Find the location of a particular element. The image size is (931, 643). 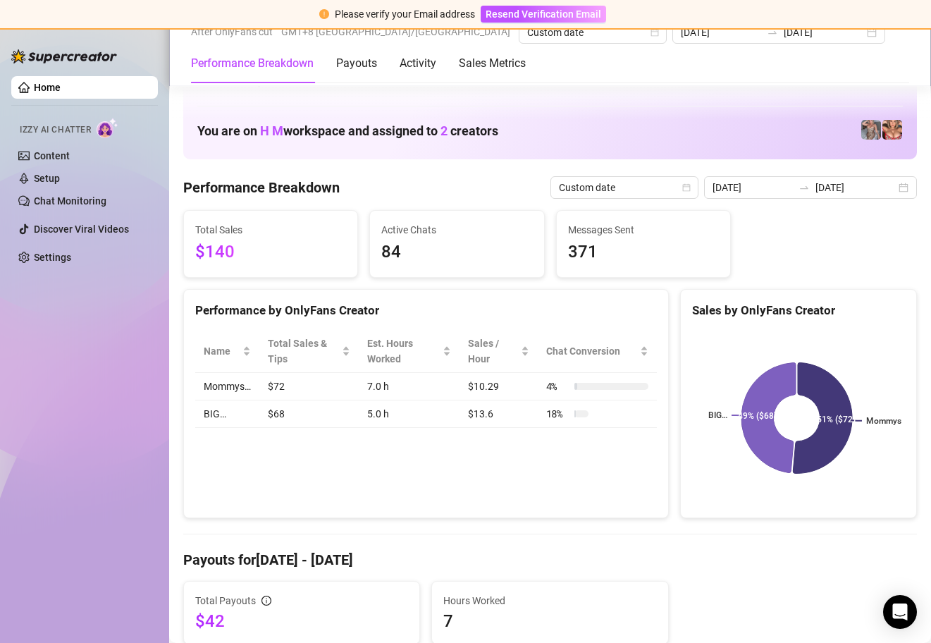

div: Open Intercom Messenger is located at coordinates (900, 612).